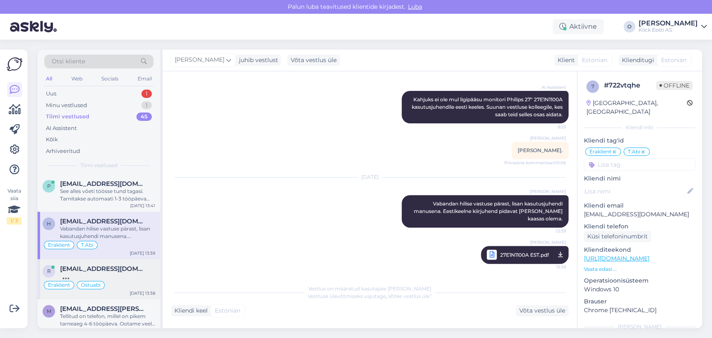 This screenshot has height=338, width=712. Describe the element at coordinates (52, 140) in the screenshot. I see `div: Kõik` at that location.